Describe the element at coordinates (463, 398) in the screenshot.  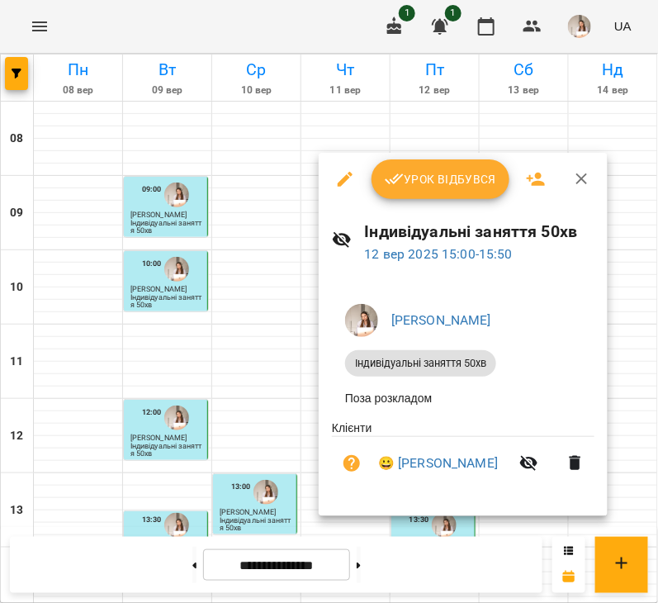
I see `li: Поза розкладом` at that location.